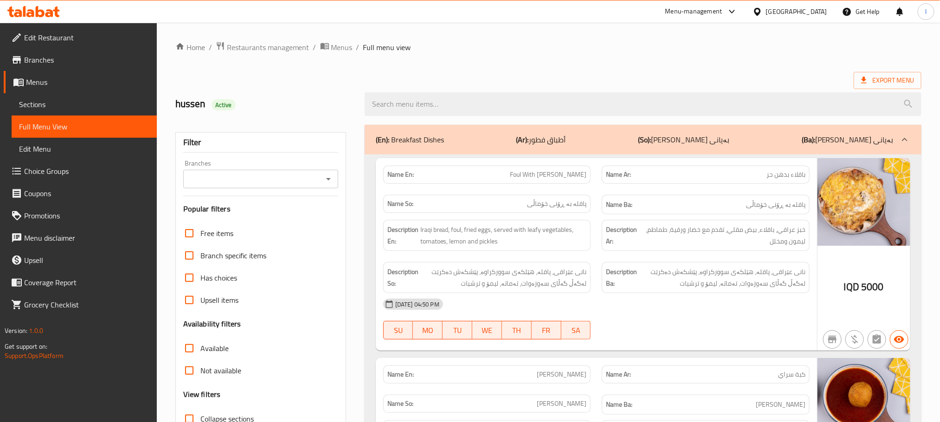 The image size is (940, 422). Describe the element at coordinates (623, 235) in the screenshot. I see `strong: Description Ar:` at that location.